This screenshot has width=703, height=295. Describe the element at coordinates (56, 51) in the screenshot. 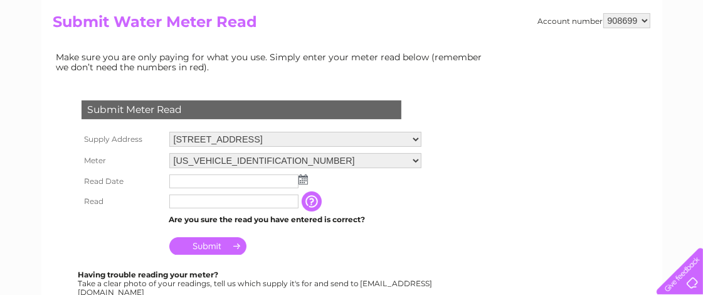

I see `img: logo.png` at that location.